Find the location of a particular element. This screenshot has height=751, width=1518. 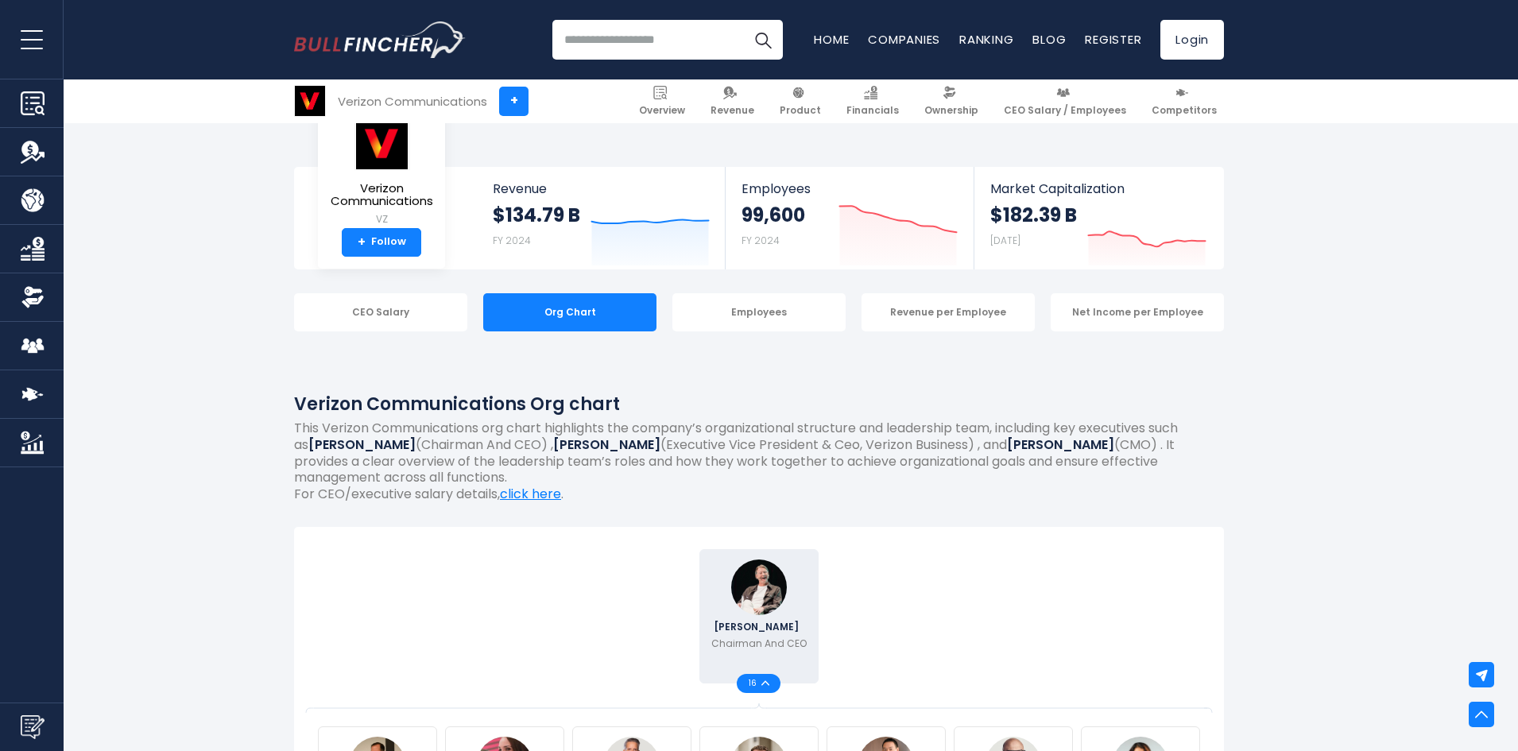

a: Home is located at coordinates (831, 39).